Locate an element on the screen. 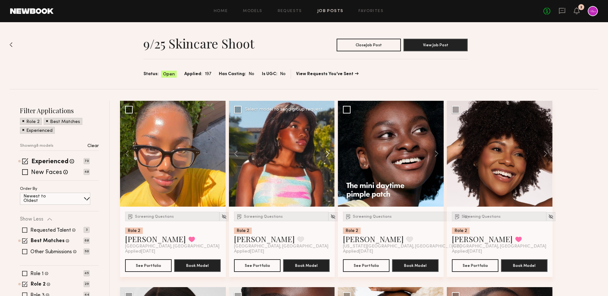 The height and width of the screenshot is (296, 608). span: Open is located at coordinates (169, 74).